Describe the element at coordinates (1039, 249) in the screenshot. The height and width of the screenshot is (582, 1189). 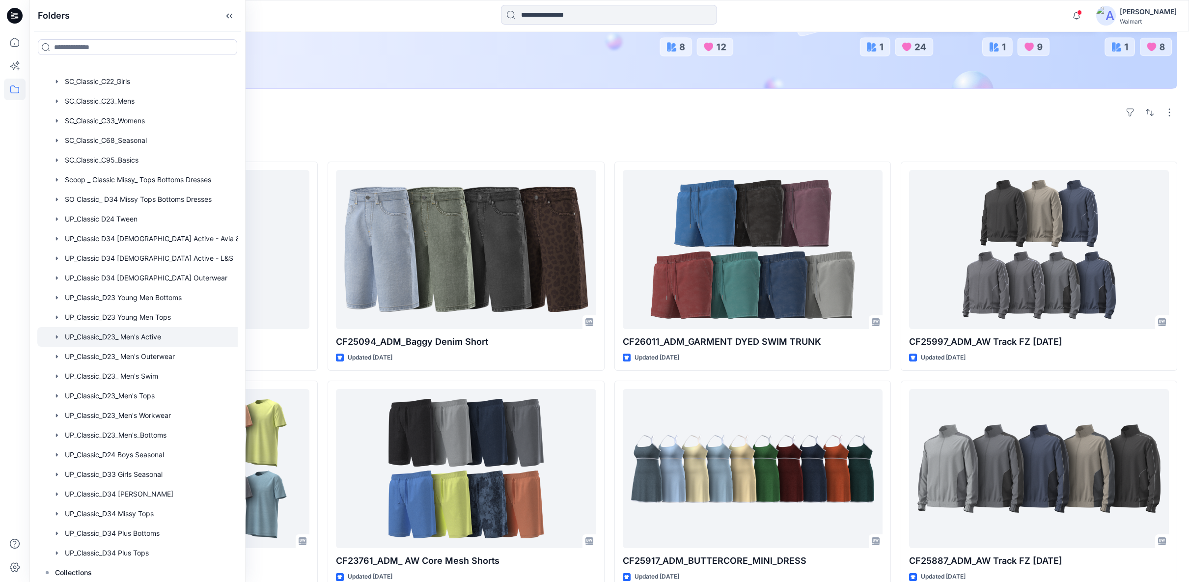
I see `a: CF25997_ADM_AW Track FZ 16AUG25` at that location.